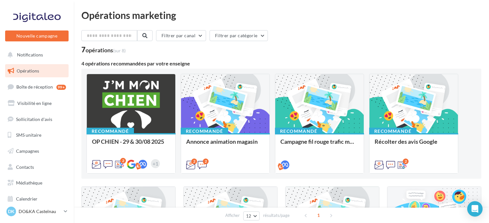 Image resolution: width=489 pixels, height=223 pixels. I want to click on span: 1, so click(318, 215).